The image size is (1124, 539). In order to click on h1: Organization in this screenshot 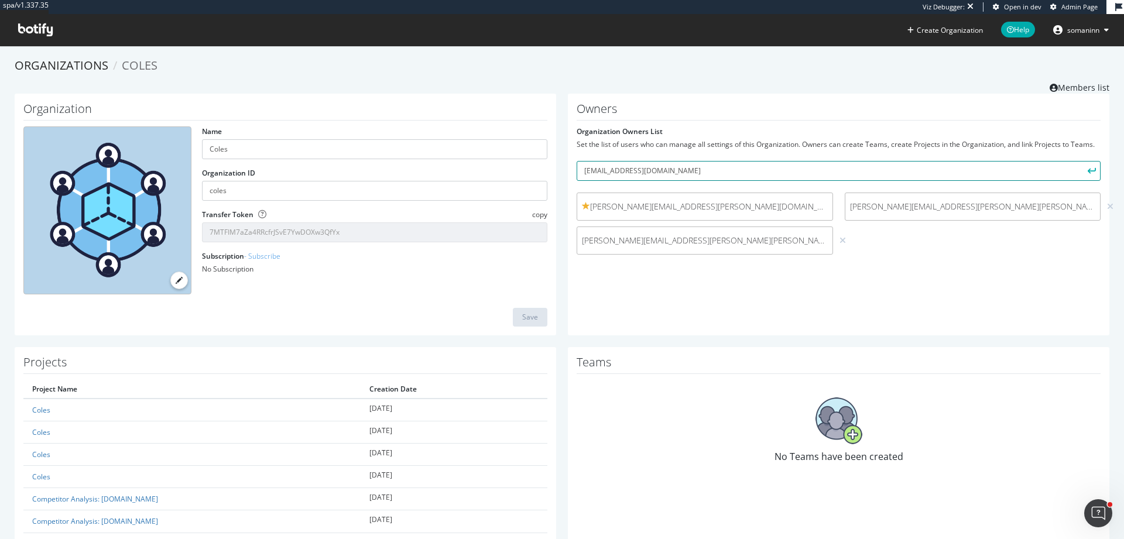, I will do `click(285, 111)`.